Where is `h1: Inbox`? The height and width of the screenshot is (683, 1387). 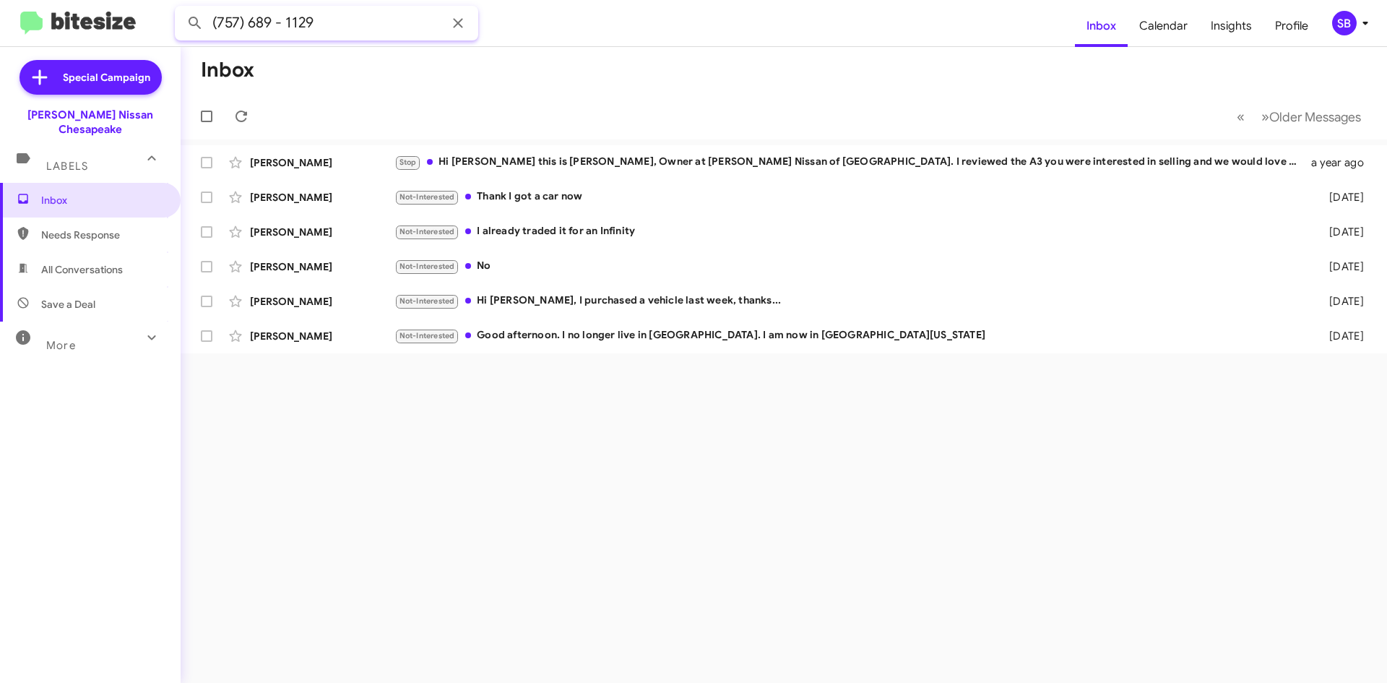
h1: Inbox is located at coordinates (228, 70).